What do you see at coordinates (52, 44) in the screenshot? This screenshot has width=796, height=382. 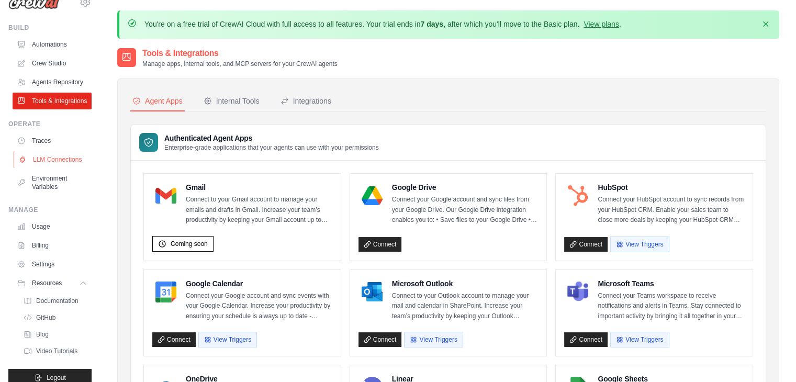 I see `a: Automations` at bounding box center [52, 44].